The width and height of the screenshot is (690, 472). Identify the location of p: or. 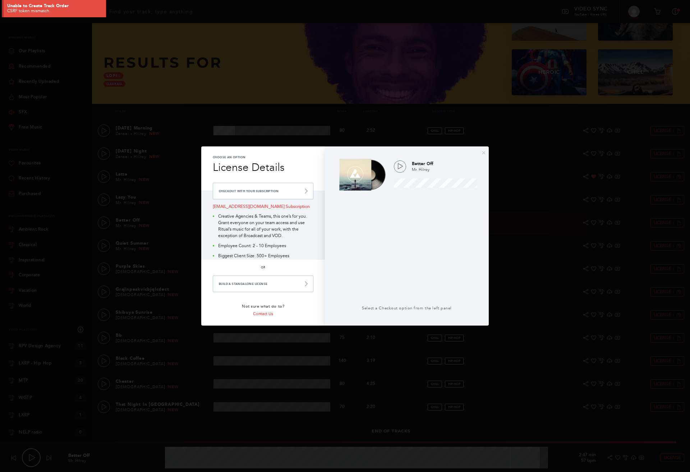
(263, 268).